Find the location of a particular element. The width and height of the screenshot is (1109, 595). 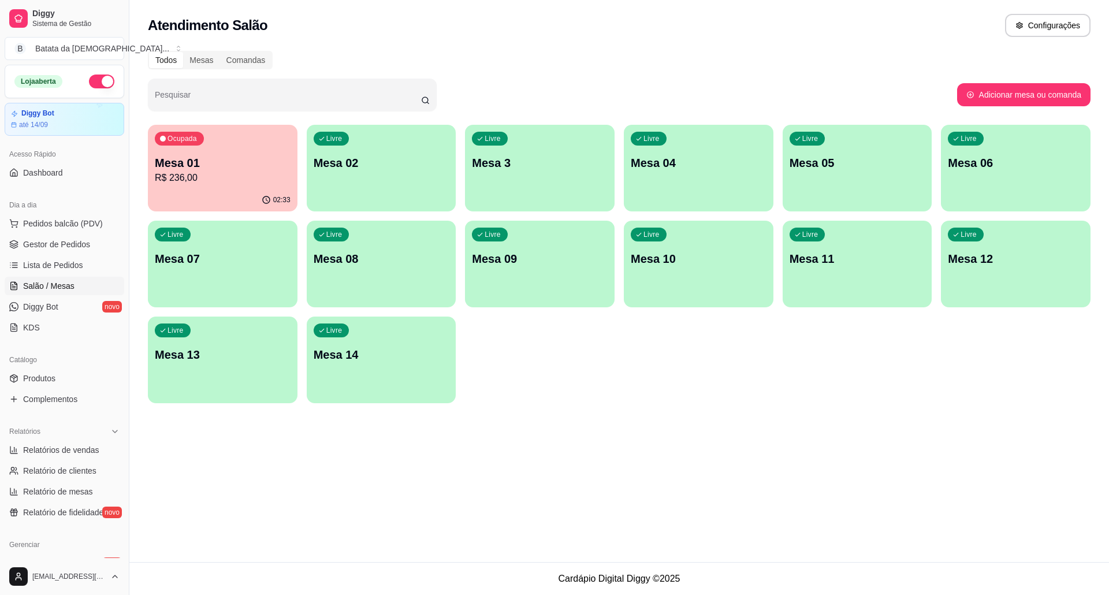

span: Dashboard is located at coordinates (43, 173).